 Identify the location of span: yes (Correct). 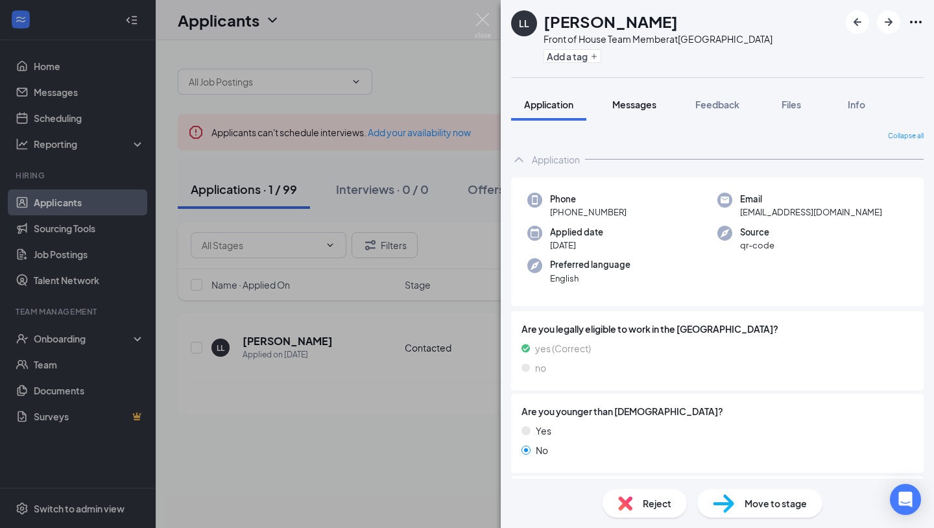
(563, 348).